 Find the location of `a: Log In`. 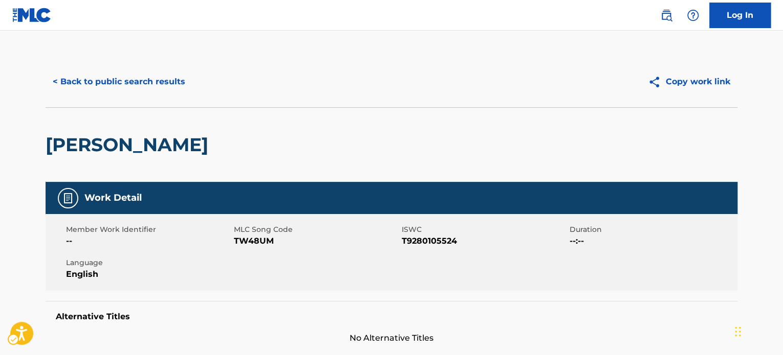

a: Log In is located at coordinates (740, 15).